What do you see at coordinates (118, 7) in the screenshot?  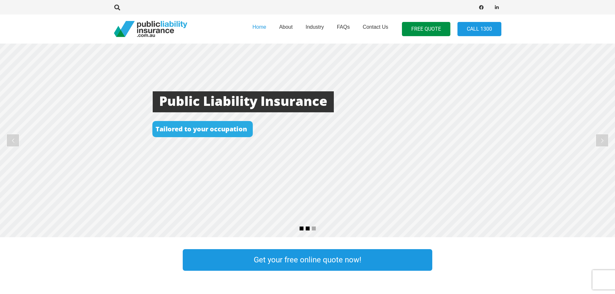 I see `a: Search` at bounding box center [118, 7].